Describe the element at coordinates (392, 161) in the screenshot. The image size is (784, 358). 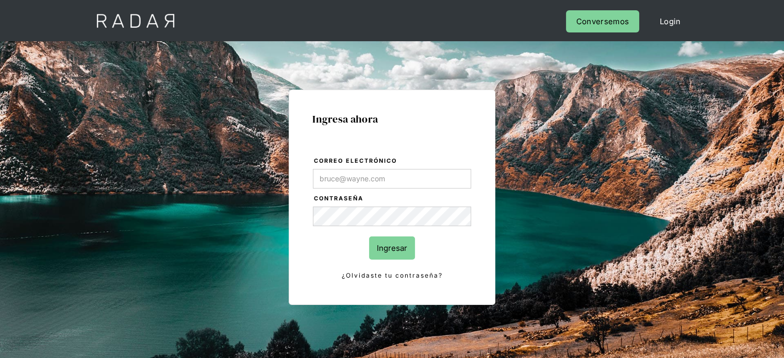
I see `label: Correo electrónico` at that location.